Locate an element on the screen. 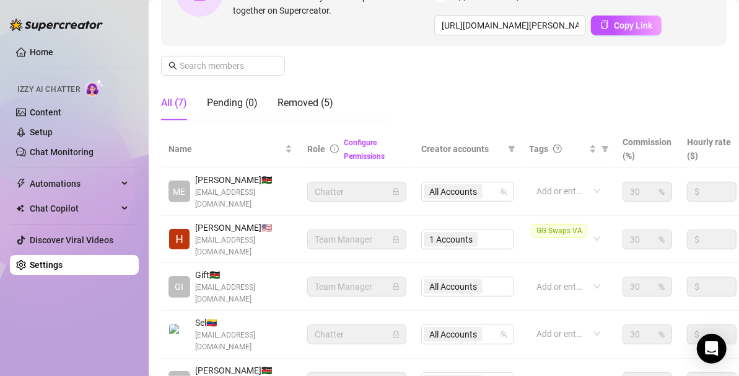 The height and width of the screenshot is (376, 739). span: Role is located at coordinates (316, 149).